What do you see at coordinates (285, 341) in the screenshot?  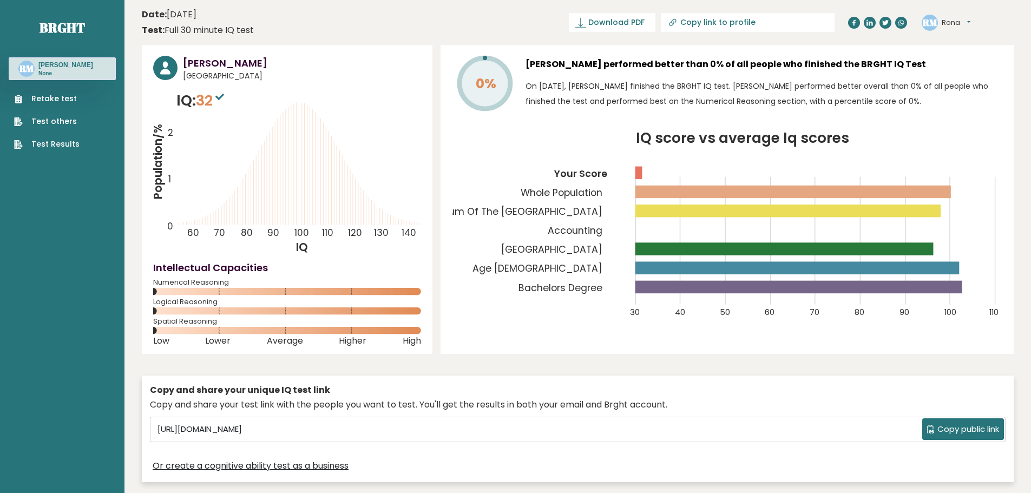 I see `span: Average` at bounding box center [285, 341].